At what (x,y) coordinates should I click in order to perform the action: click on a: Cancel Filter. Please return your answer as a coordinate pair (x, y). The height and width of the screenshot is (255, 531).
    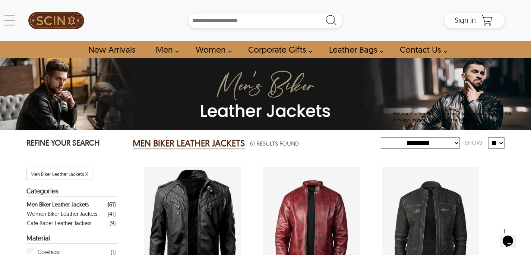
    Looking at the image, I should click on (87, 174).